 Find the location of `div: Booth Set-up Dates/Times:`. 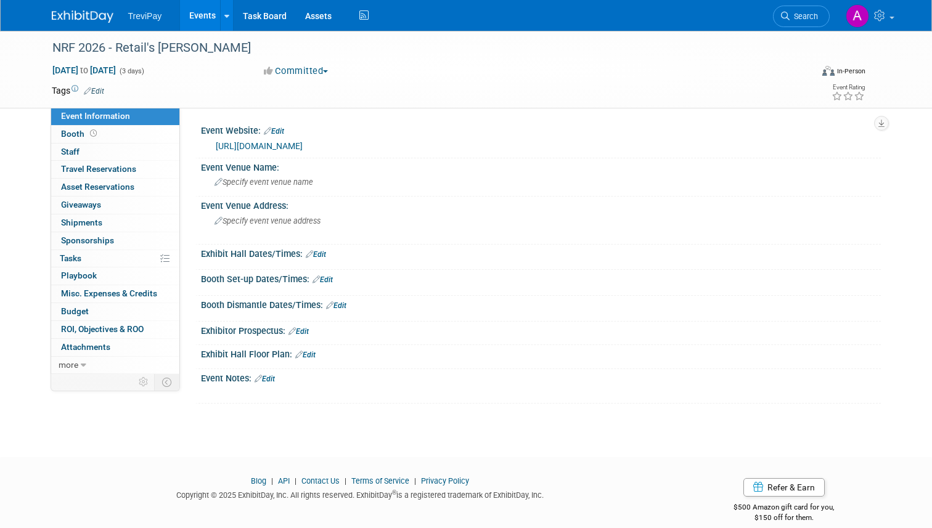

div: Booth Set-up Dates/Times: is located at coordinates (540, 278).